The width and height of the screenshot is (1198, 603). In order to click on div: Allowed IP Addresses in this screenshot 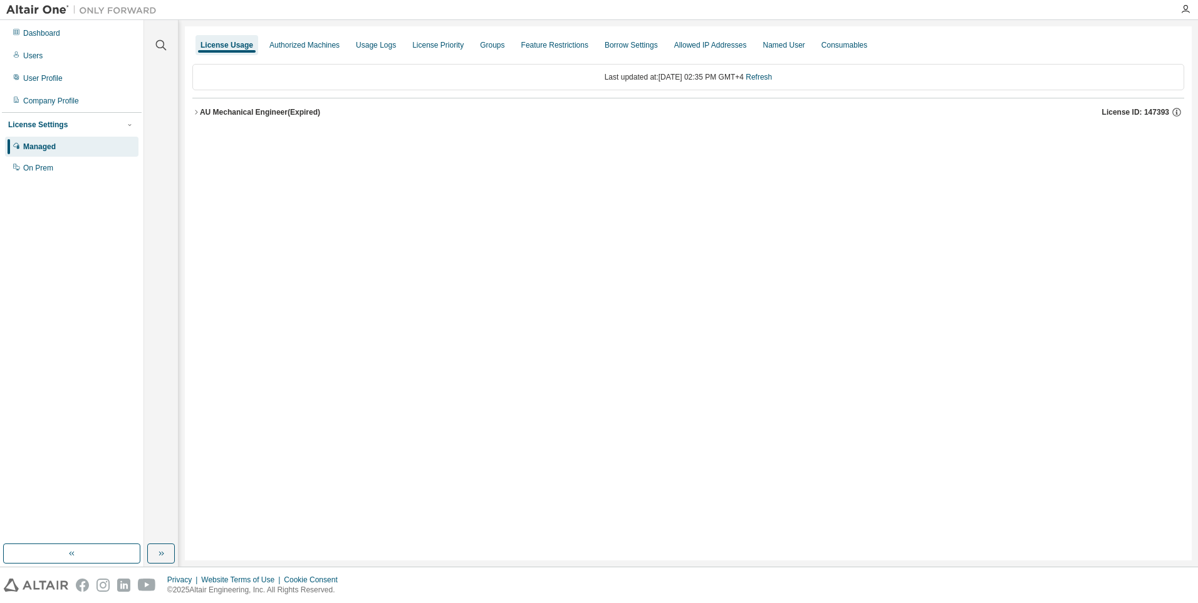, I will do `click(711, 45)`.